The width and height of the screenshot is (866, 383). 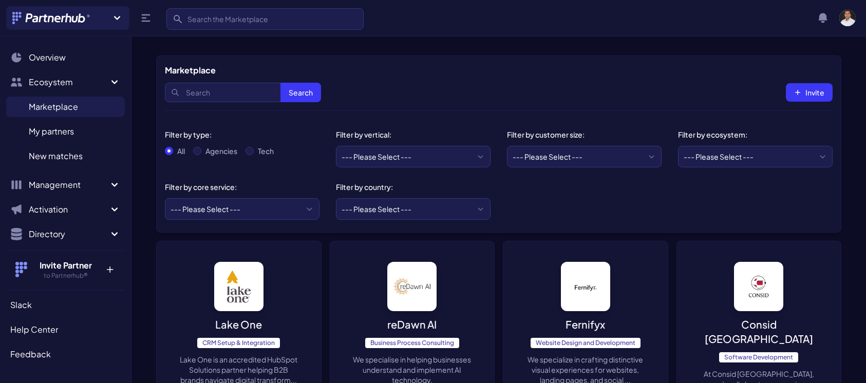 What do you see at coordinates (47, 58) in the screenshot?
I see `span: Overview` at bounding box center [47, 58].